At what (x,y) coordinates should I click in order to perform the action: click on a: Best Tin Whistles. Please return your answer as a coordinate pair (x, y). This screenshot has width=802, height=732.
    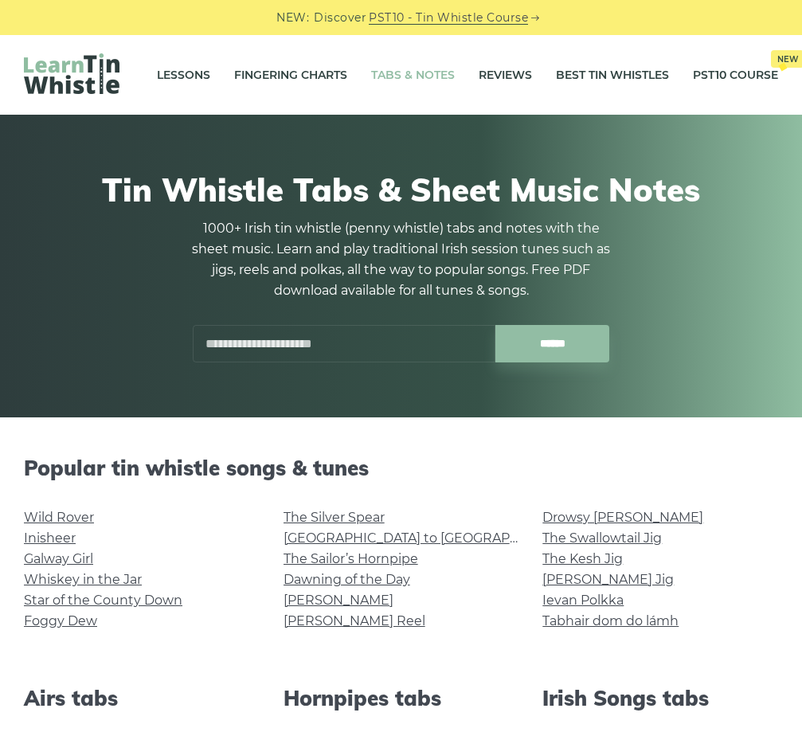
    Looking at the image, I should click on (612, 75).